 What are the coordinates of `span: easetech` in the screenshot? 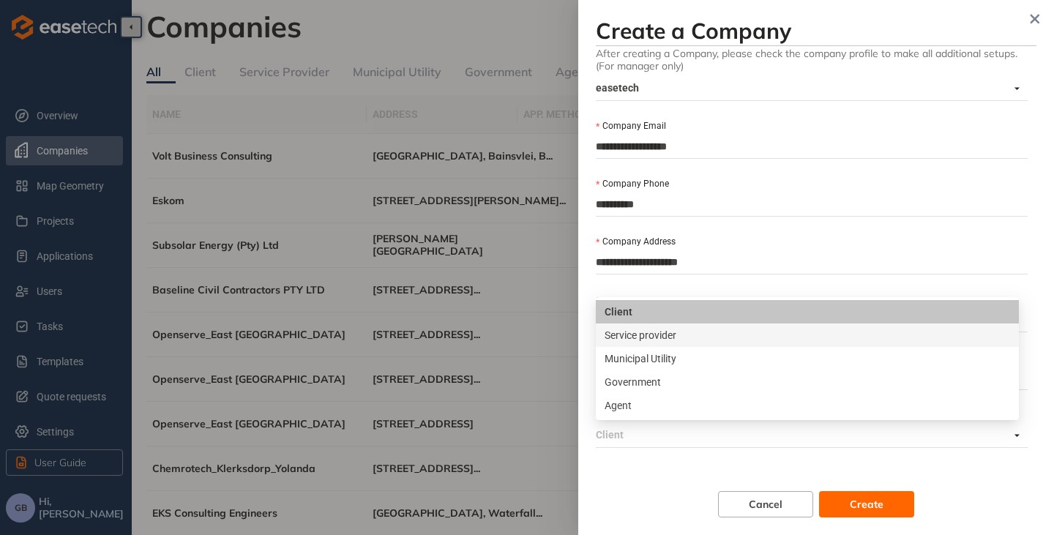 It's located at (807, 89).